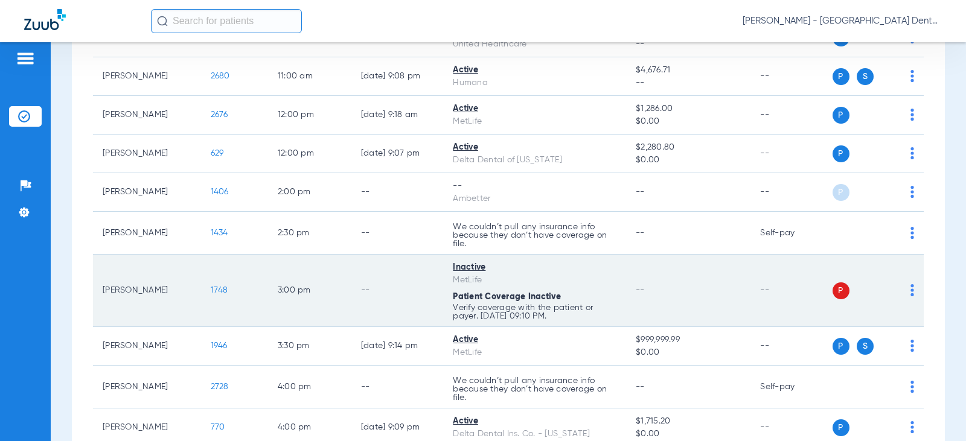 Image resolution: width=966 pixels, height=441 pixels. I want to click on span: $2,280.80, so click(688, 147).